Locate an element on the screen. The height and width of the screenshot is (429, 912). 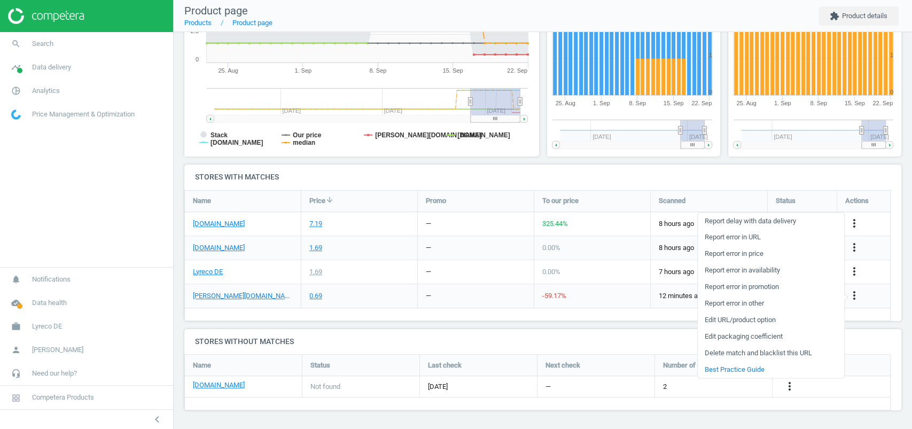
span: Need our help? is located at coordinates (54, 373).